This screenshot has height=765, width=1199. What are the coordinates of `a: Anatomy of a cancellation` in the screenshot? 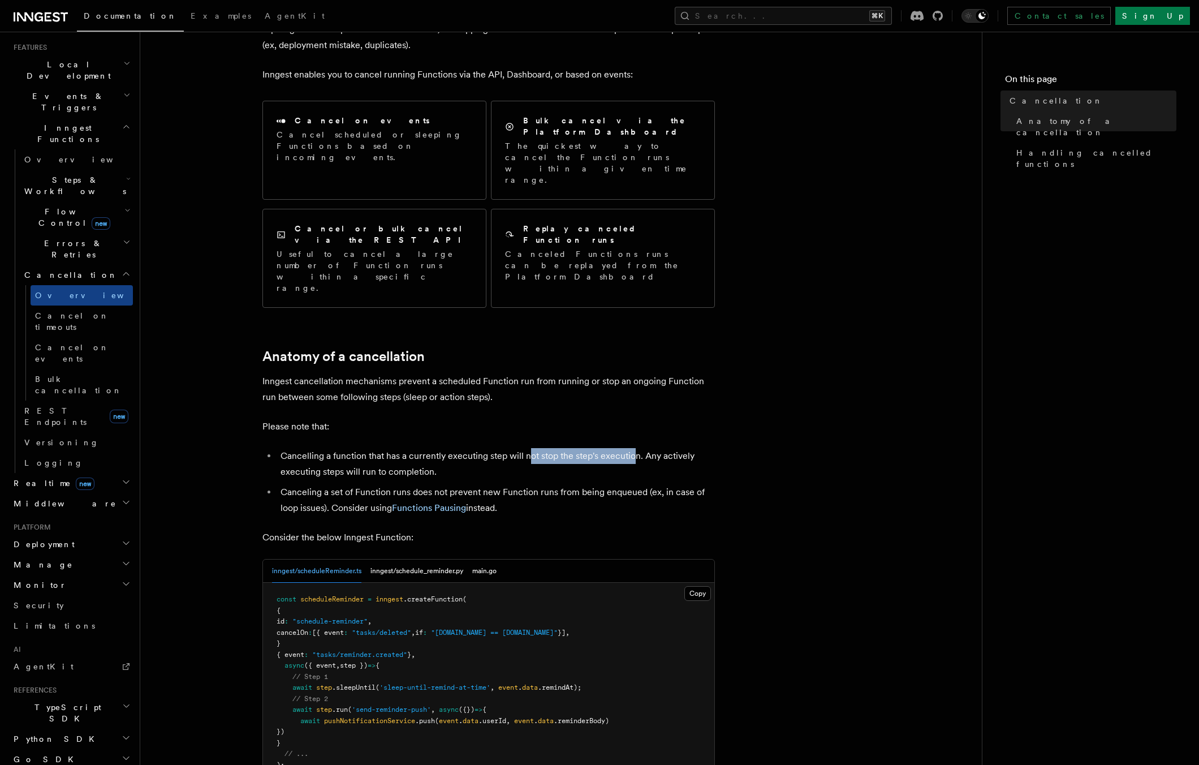 It's located at (343, 356).